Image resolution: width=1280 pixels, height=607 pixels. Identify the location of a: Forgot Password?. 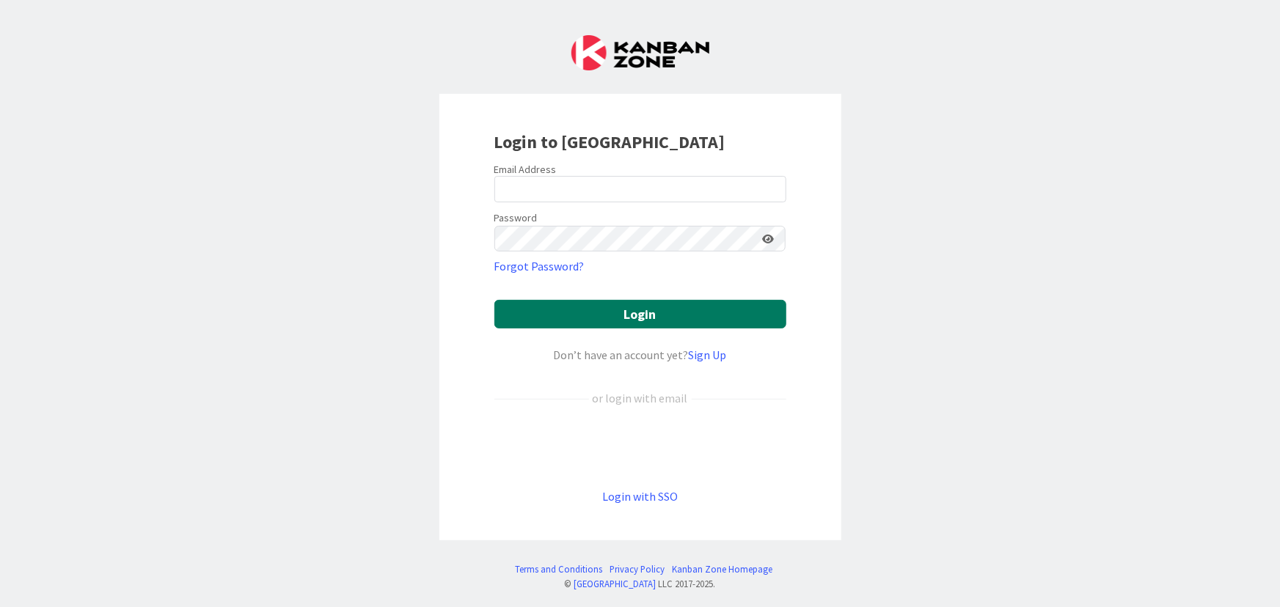
(539, 266).